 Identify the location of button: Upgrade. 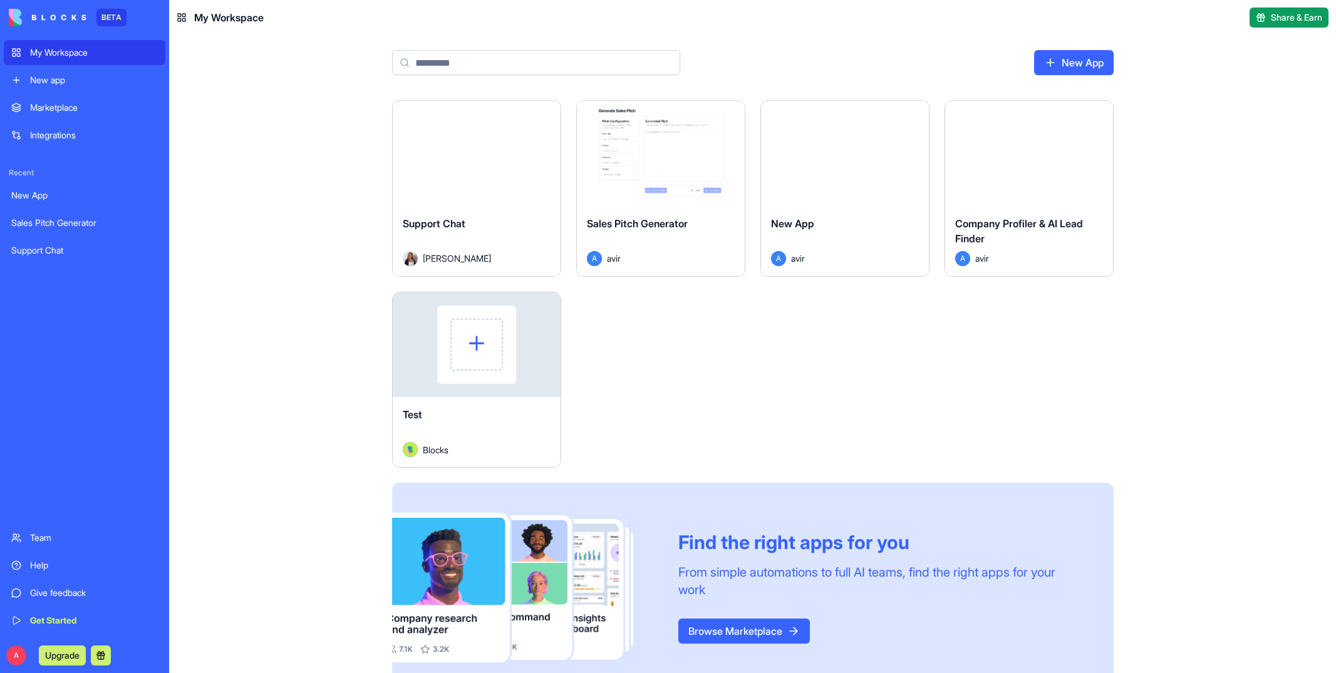
(62, 656).